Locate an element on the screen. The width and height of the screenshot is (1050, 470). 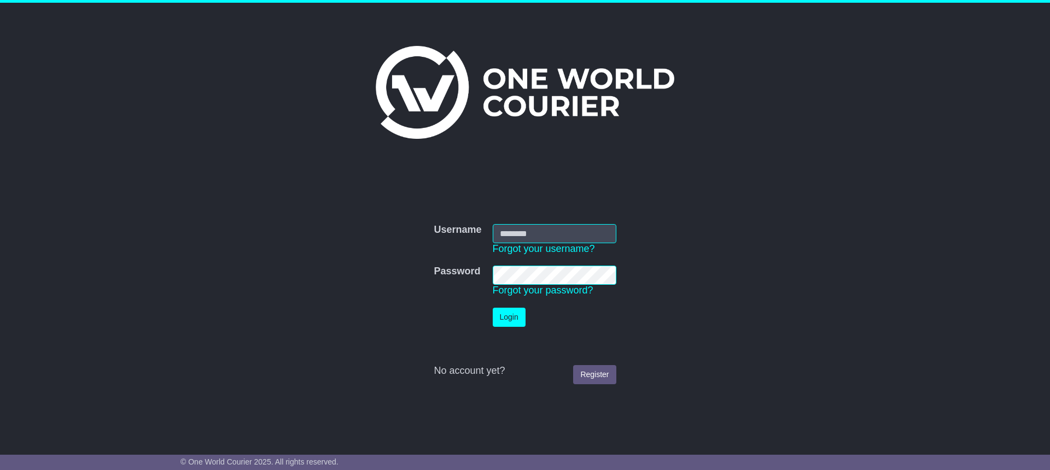
a: Forgot your username? is located at coordinates (544, 249).